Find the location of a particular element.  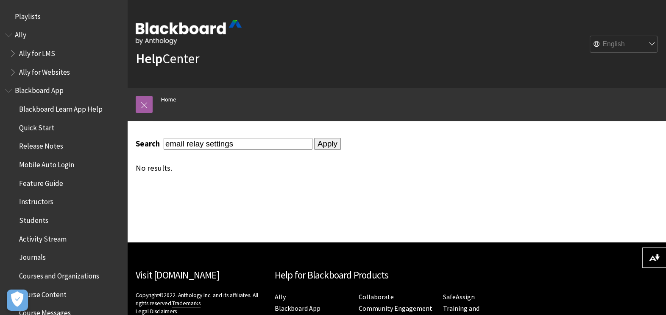

input: Apply is located at coordinates (327, 144).